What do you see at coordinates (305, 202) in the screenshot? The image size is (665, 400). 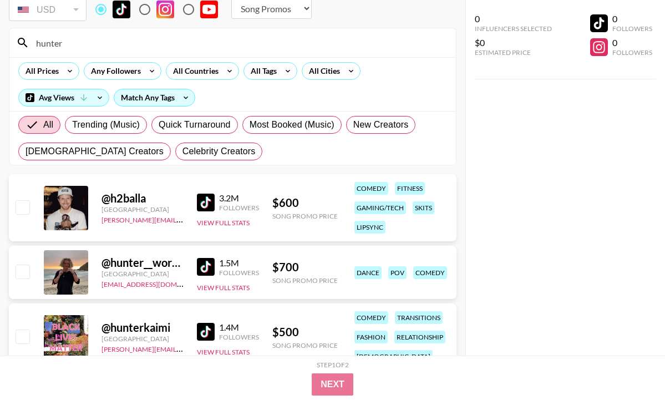 I see `div: $ 600` at bounding box center [305, 202].